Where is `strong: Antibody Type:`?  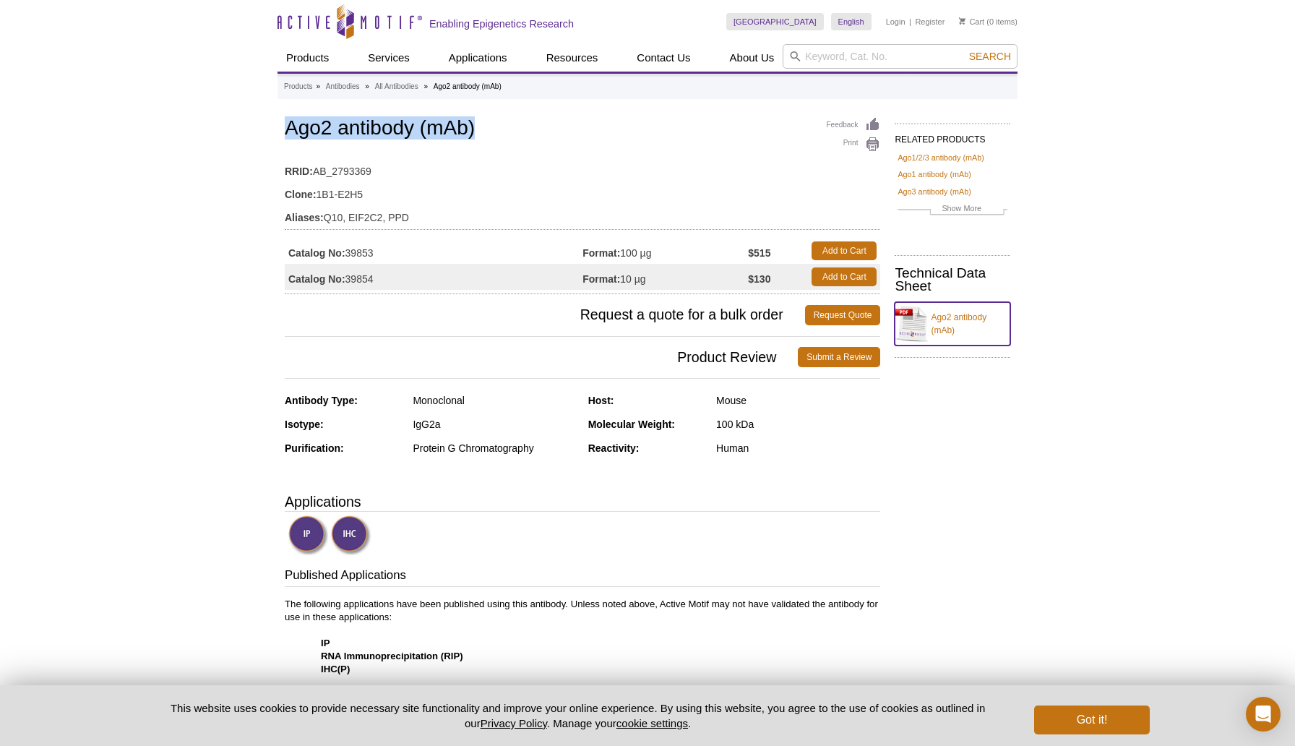 strong: Antibody Type: is located at coordinates (321, 400).